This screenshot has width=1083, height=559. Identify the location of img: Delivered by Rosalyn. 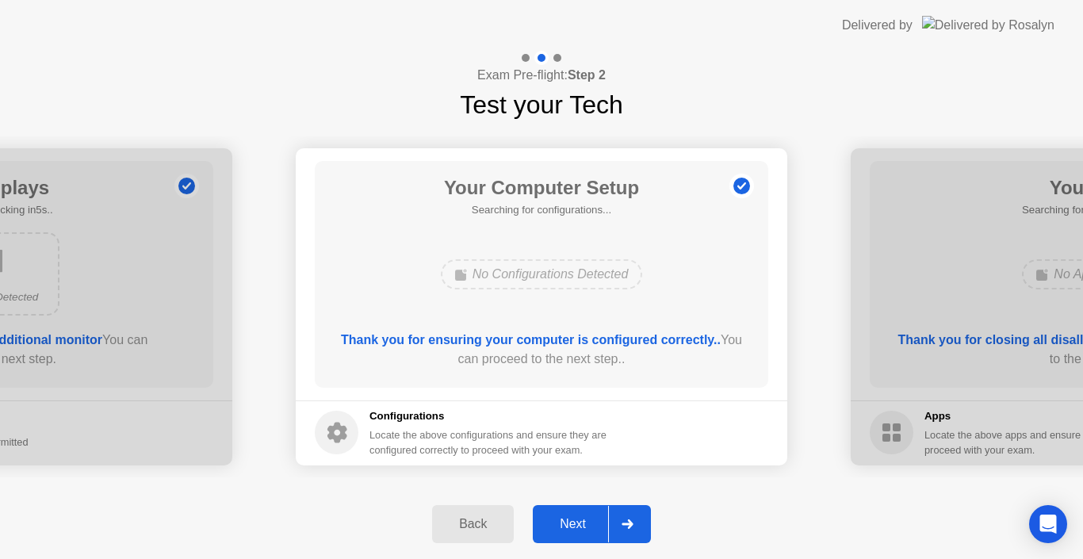
(988, 25).